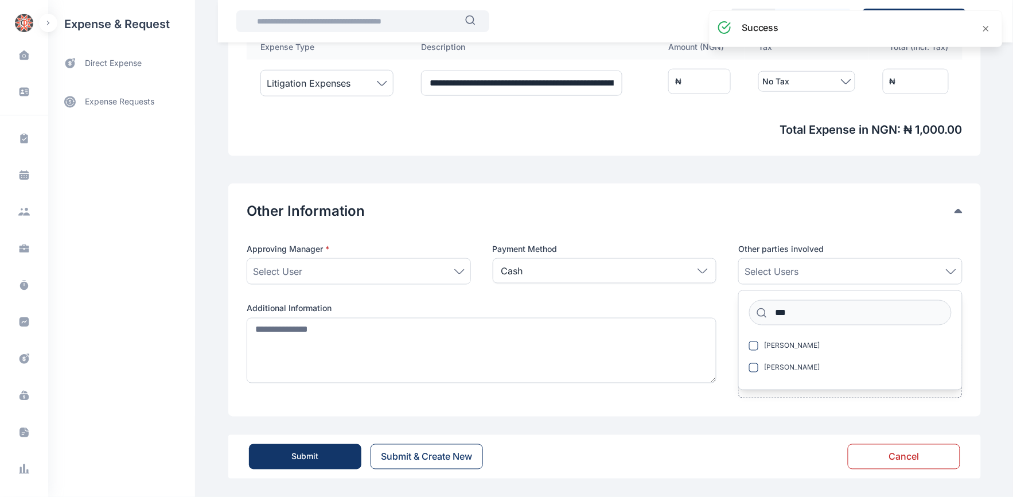 This screenshot has height=497, width=1013. What do you see at coordinates (122, 97) in the screenshot?
I see `div: expense requests` at bounding box center [122, 97].